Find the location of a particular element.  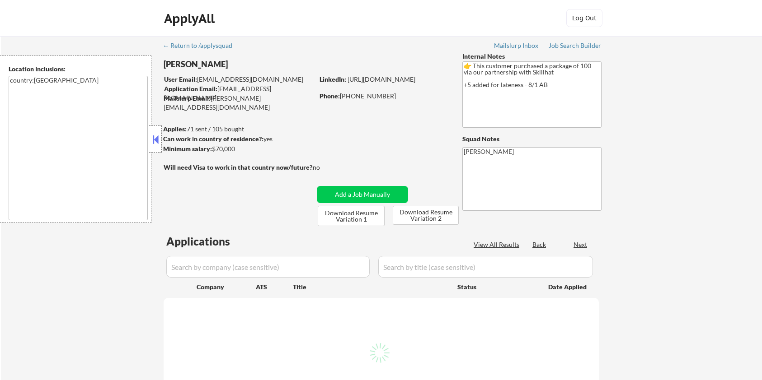

div: Job Search Builder is located at coordinates (575, 46).